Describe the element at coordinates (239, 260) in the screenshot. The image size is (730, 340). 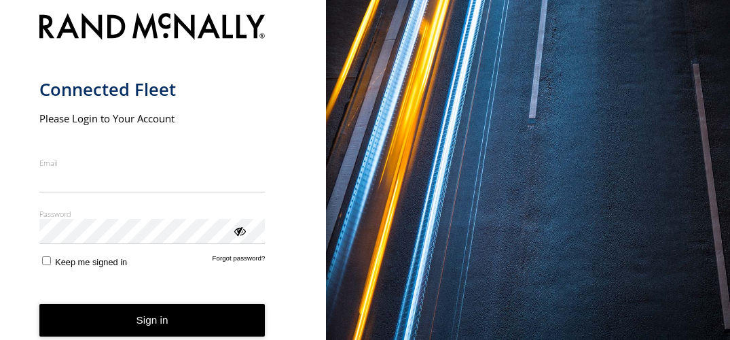
I see `a: Forgot password?` at that location.